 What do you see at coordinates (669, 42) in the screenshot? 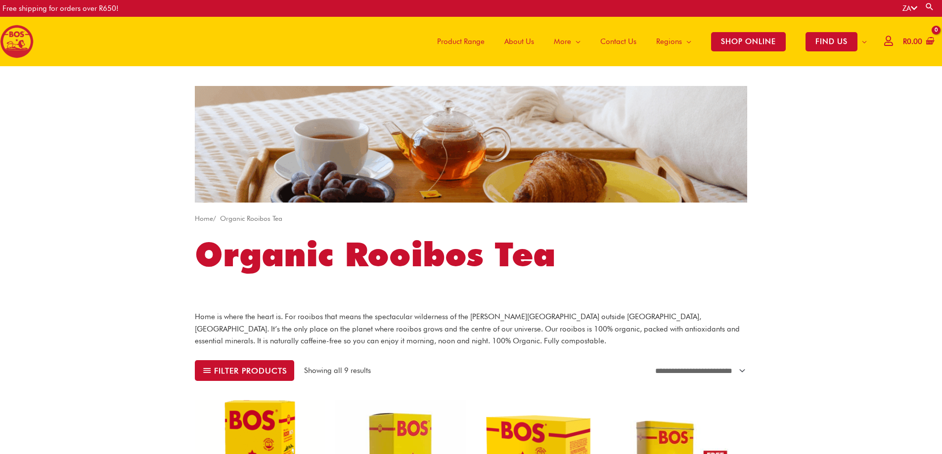
I see `span: Regions` at bounding box center [669, 42].